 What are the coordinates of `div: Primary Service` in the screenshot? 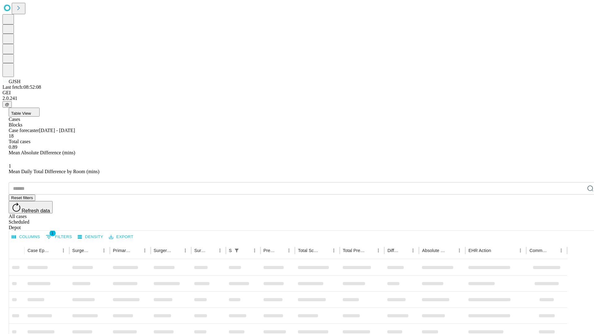 It's located at (122, 250).